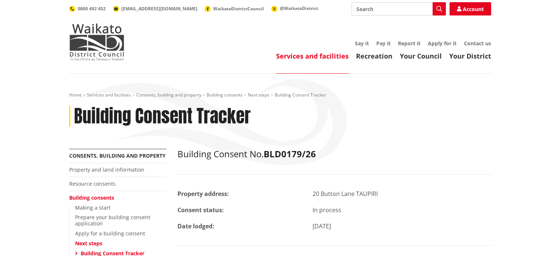  Describe the element at coordinates (93, 207) in the screenshot. I see `a: Making a start` at that location.